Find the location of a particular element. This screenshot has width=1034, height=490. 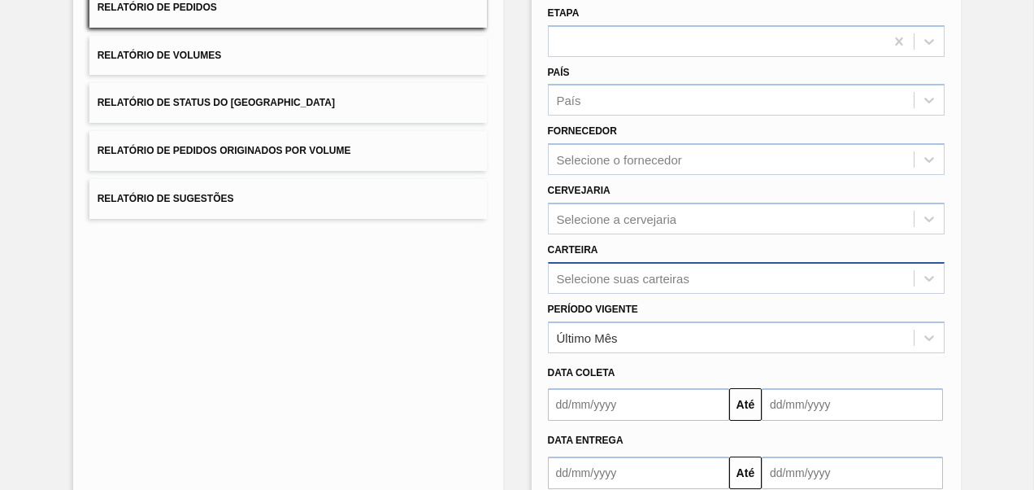

button: Relatório de Pedidos Originados por Volume is located at coordinates (288, 150).